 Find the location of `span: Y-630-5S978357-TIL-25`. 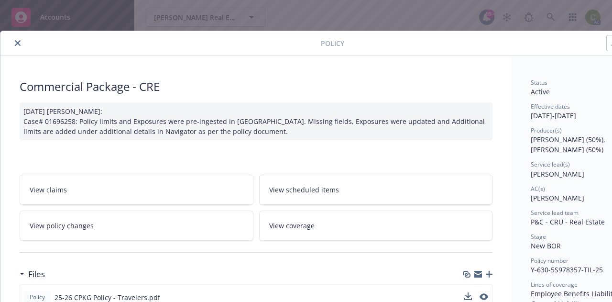

span: Y-630-5S978357-TIL-25 is located at coordinates (567, 269).